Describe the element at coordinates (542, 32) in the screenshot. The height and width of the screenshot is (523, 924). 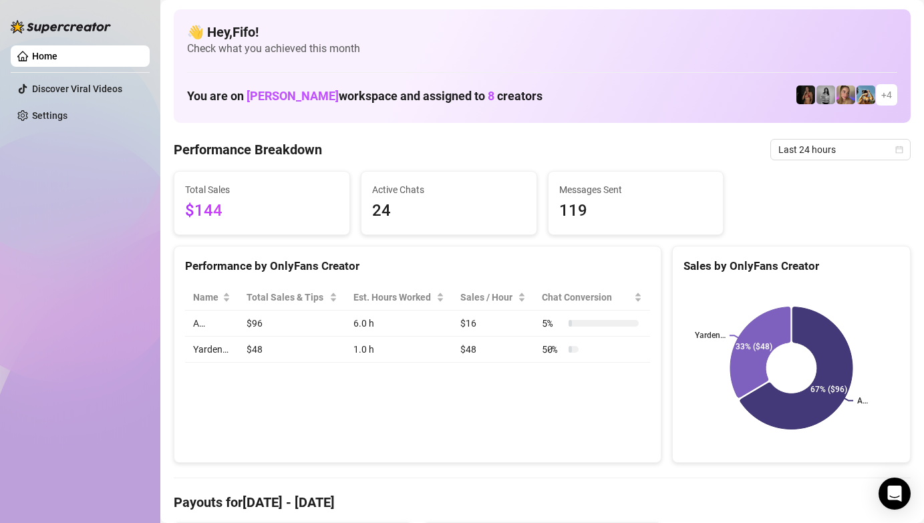
I see `h4: 👋 Hey, Fifo !` at that location.